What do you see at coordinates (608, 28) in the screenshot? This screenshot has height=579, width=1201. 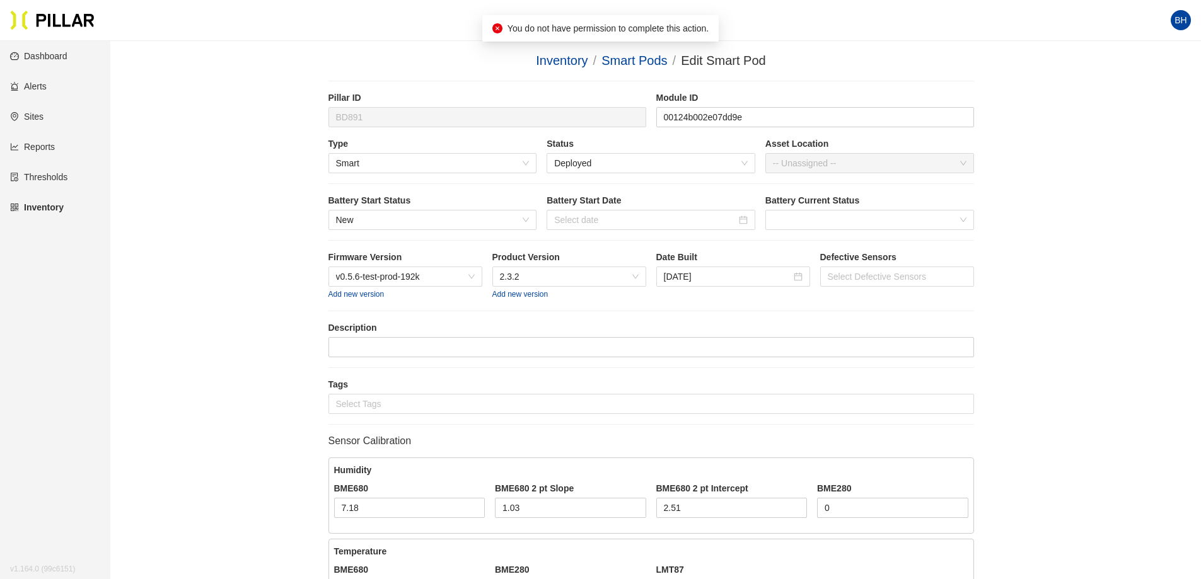 I see `span: You do not have permission to complete this action.` at bounding box center [608, 28].